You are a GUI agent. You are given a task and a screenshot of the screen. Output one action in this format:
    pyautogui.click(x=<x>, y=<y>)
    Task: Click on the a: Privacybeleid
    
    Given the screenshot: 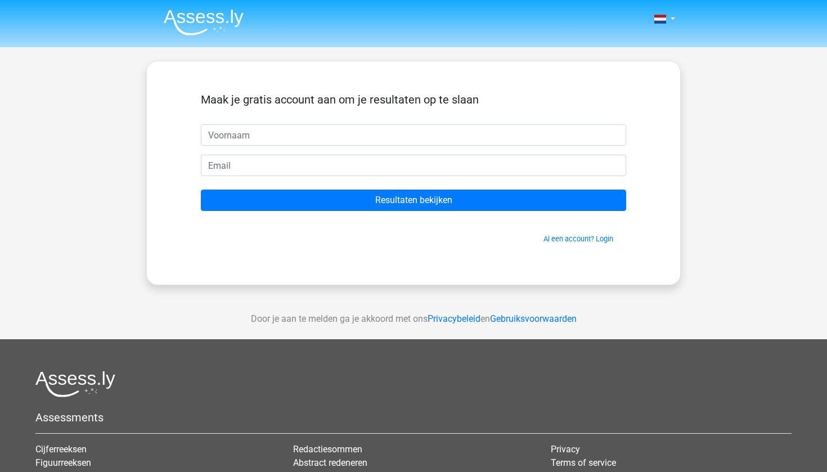 What is the action you would take?
    pyautogui.click(x=454, y=319)
    